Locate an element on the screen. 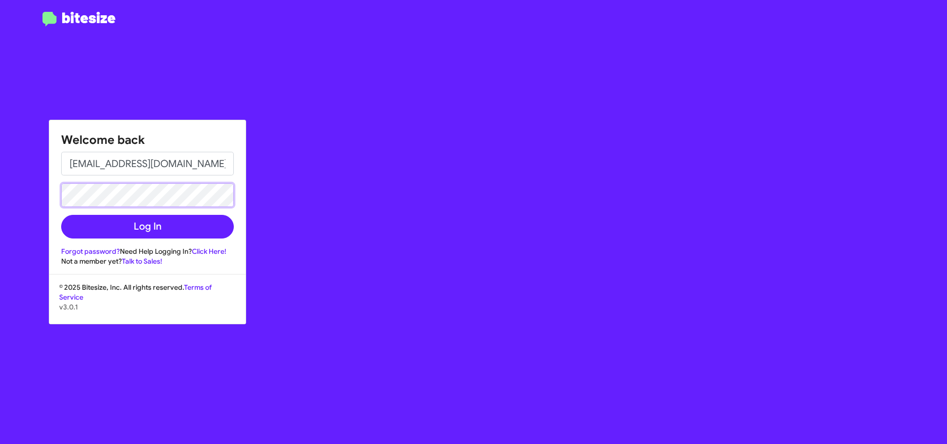 The width and height of the screenshot is (947, 444). div: © 2025 Bitesize, Inc. All rights reserved. is located at coordinates (148, 303).